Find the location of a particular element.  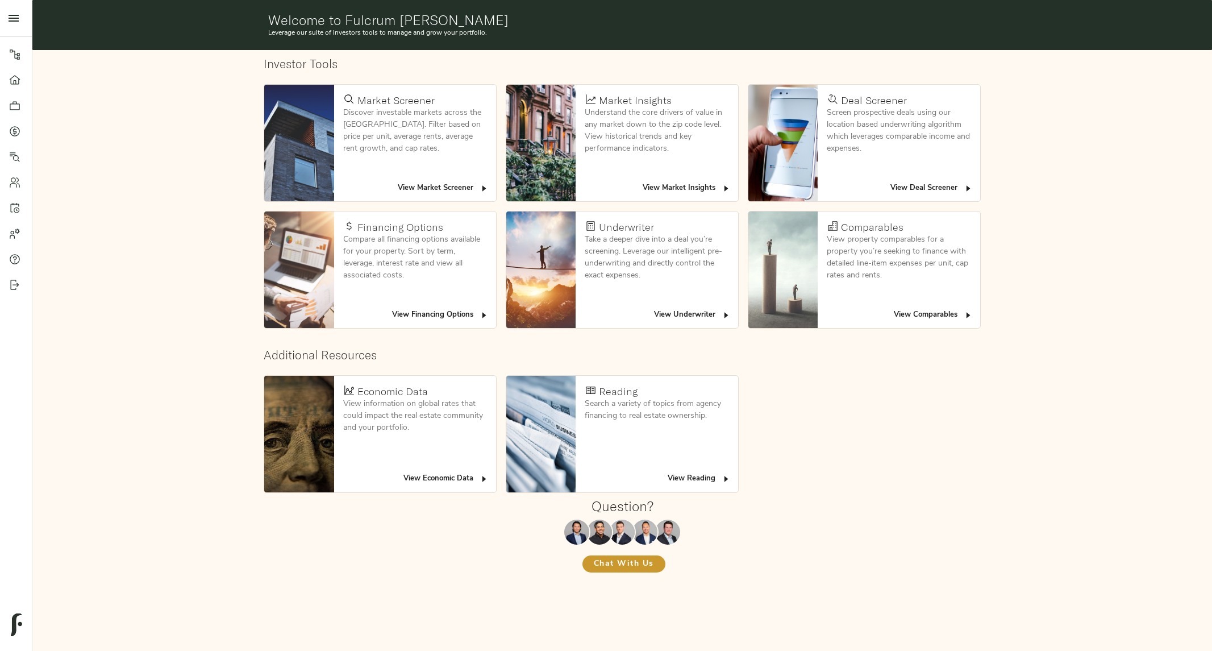

img: Market Screener is located at coordinates (299, 143).